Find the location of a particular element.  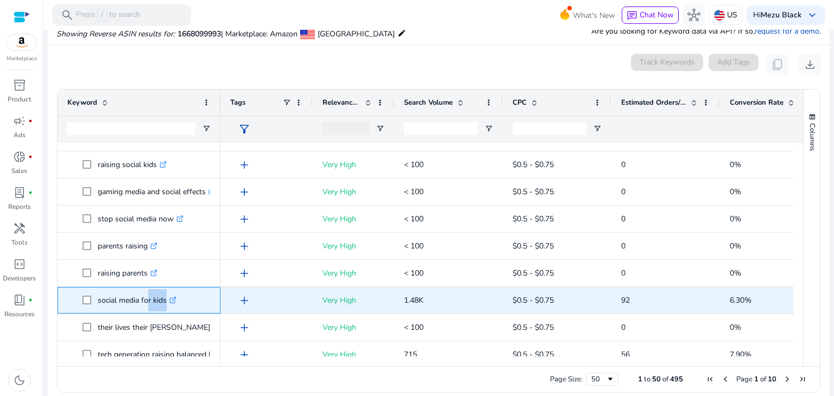

p: Product is located at coordinates (19, 99).